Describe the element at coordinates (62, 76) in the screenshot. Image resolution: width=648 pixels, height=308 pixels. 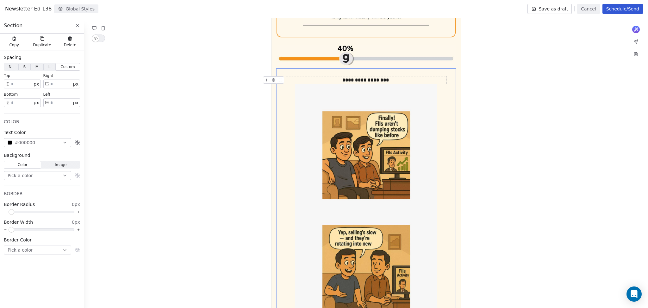
I see `div: right` at that location.